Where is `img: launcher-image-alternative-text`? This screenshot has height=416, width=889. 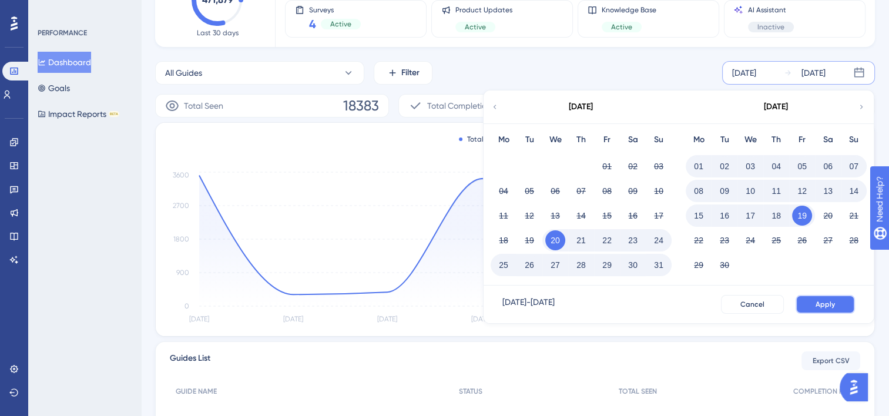
img: launcher-image-alternative-text is located at coordinates (14, 18).